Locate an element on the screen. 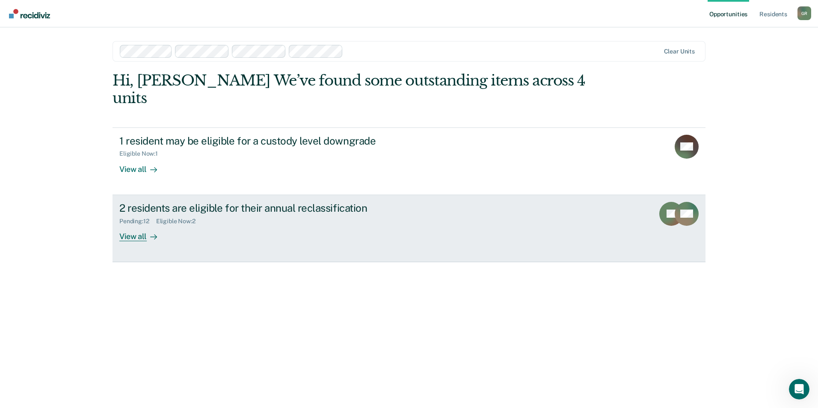  div: 2 residents are eligible for their annual reclassification is located at coordinates (269, 208).